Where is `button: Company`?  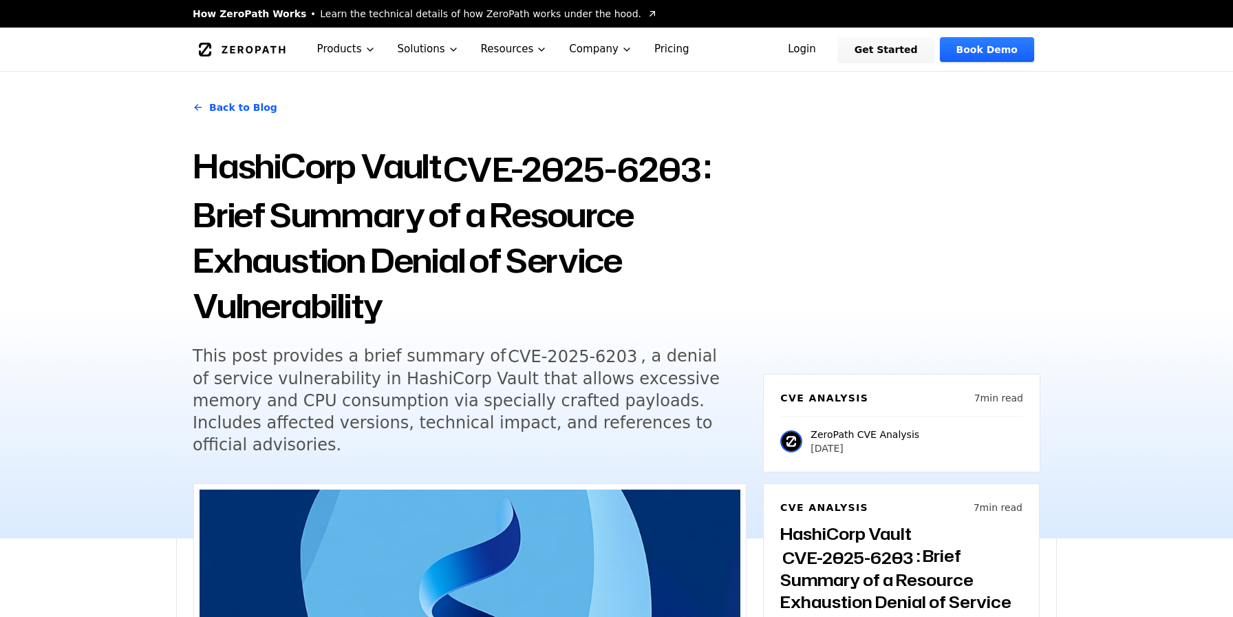
button: Company is located at coordinates (601, 49).